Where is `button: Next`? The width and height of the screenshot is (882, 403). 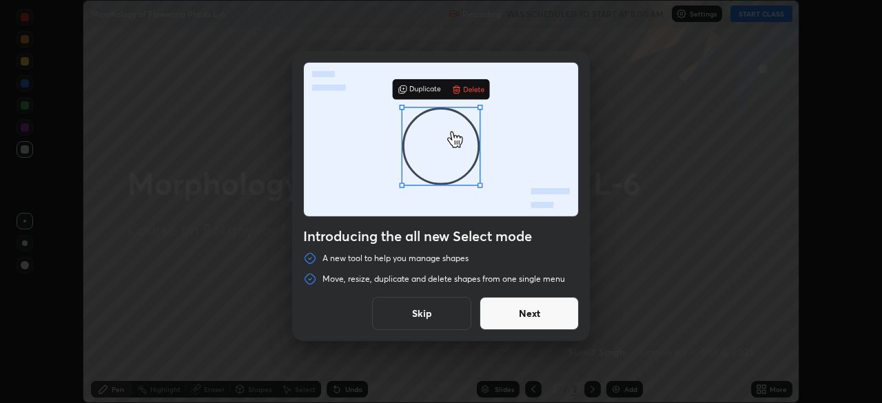
button: Next is located at coordinates (529, 314).